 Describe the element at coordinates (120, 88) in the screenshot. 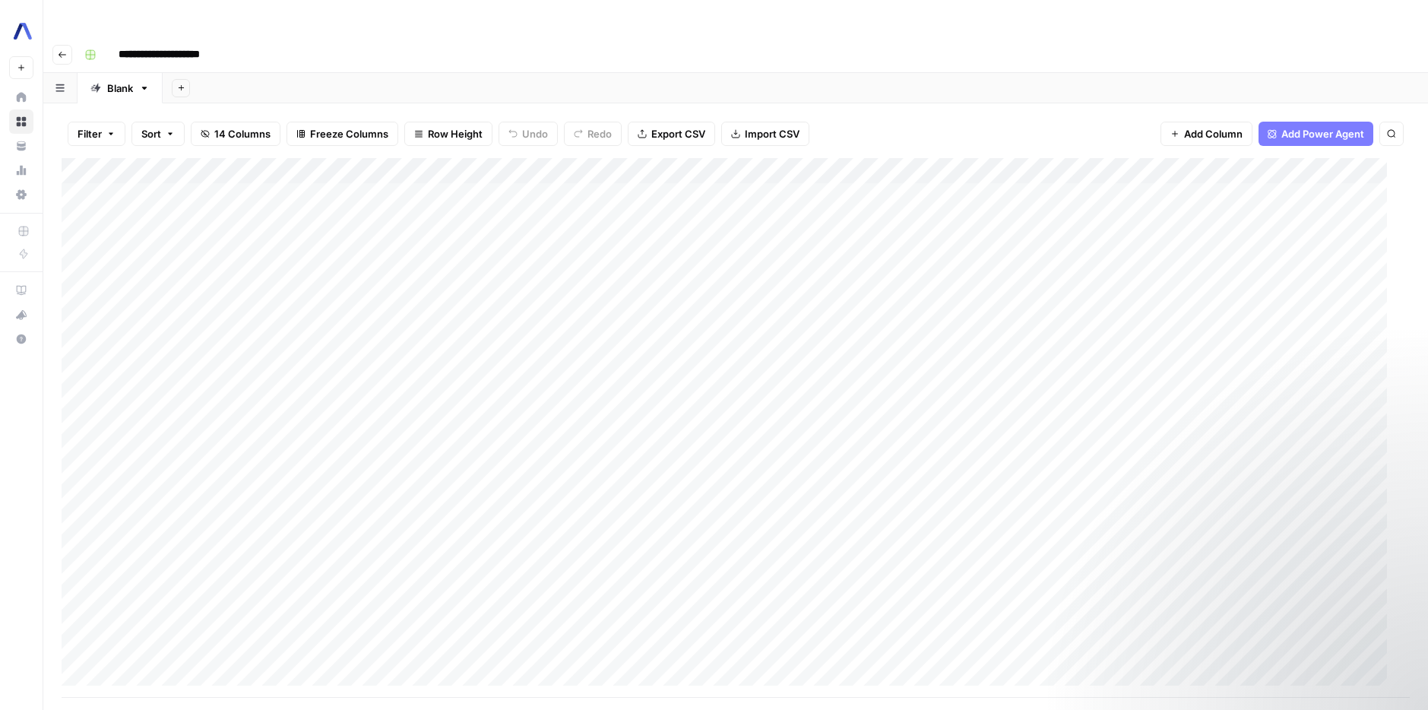

I see `div: Blank` at that location.